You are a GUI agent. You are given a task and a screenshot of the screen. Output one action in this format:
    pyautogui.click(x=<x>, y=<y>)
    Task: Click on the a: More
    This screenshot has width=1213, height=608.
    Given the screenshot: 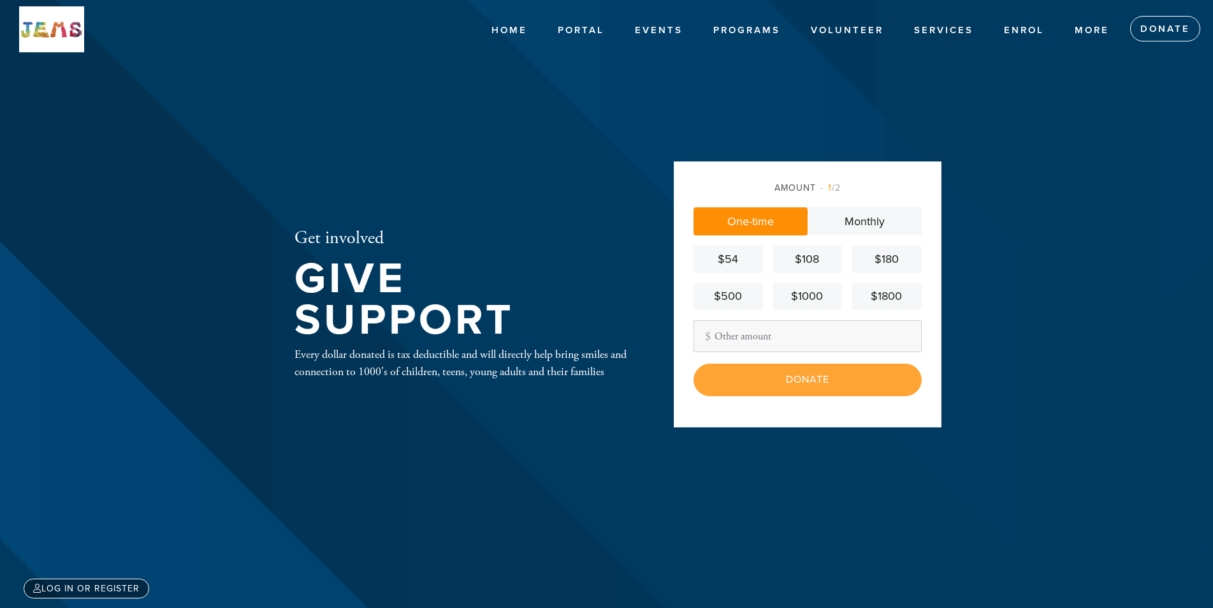 What is the action you would take?
    pyautogui.click(x=1092, y=31)
    